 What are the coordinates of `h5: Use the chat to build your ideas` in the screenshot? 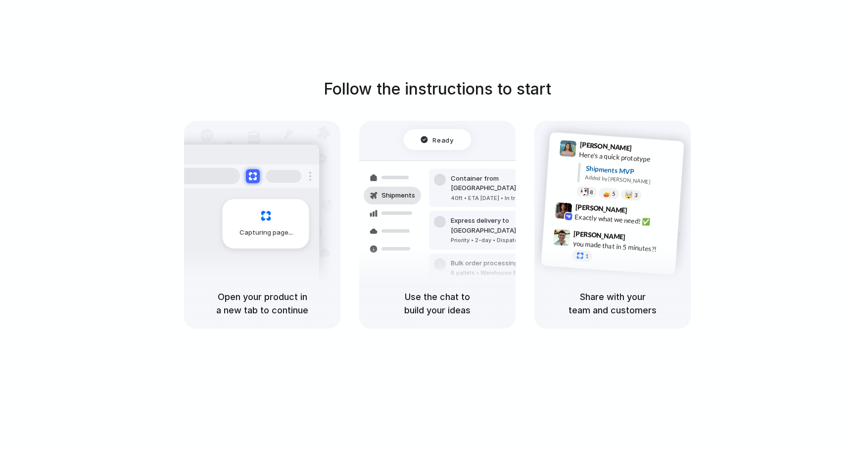 It's located at (438, 303).